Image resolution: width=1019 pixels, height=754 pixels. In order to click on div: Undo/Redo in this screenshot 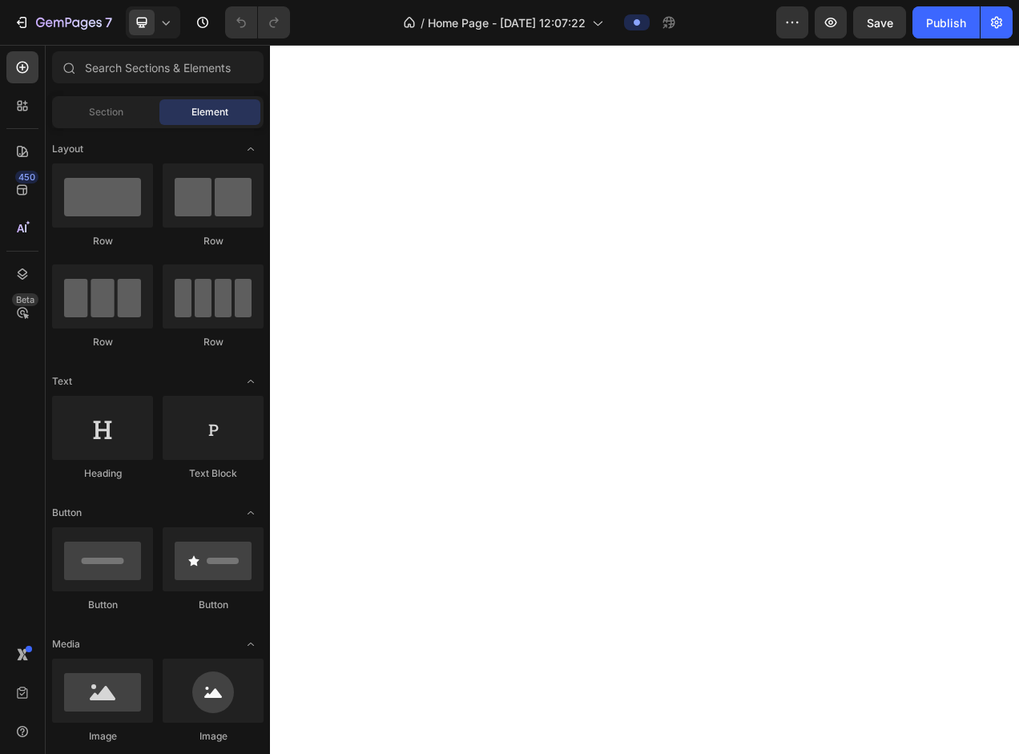, I will do `click(257, 22)`.